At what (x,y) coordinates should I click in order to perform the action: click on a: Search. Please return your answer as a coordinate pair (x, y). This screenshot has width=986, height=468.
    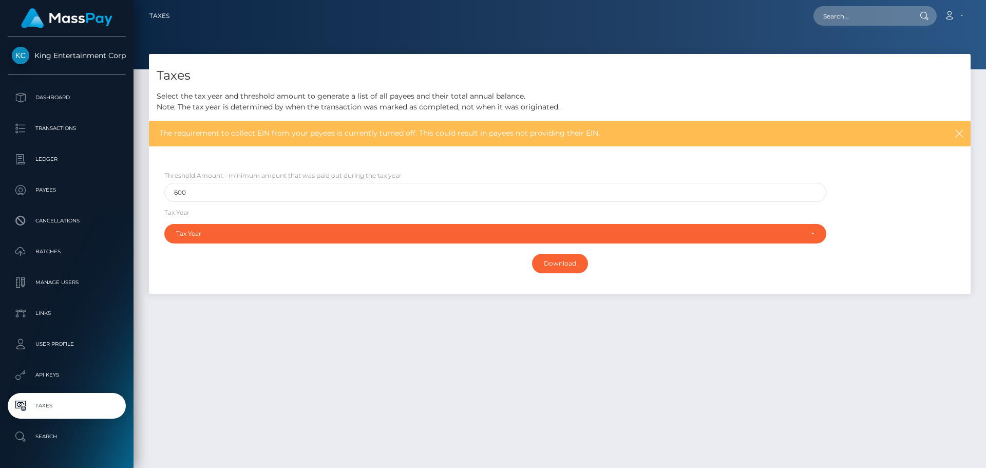
    Looking at the image, I should click on (67, 436).